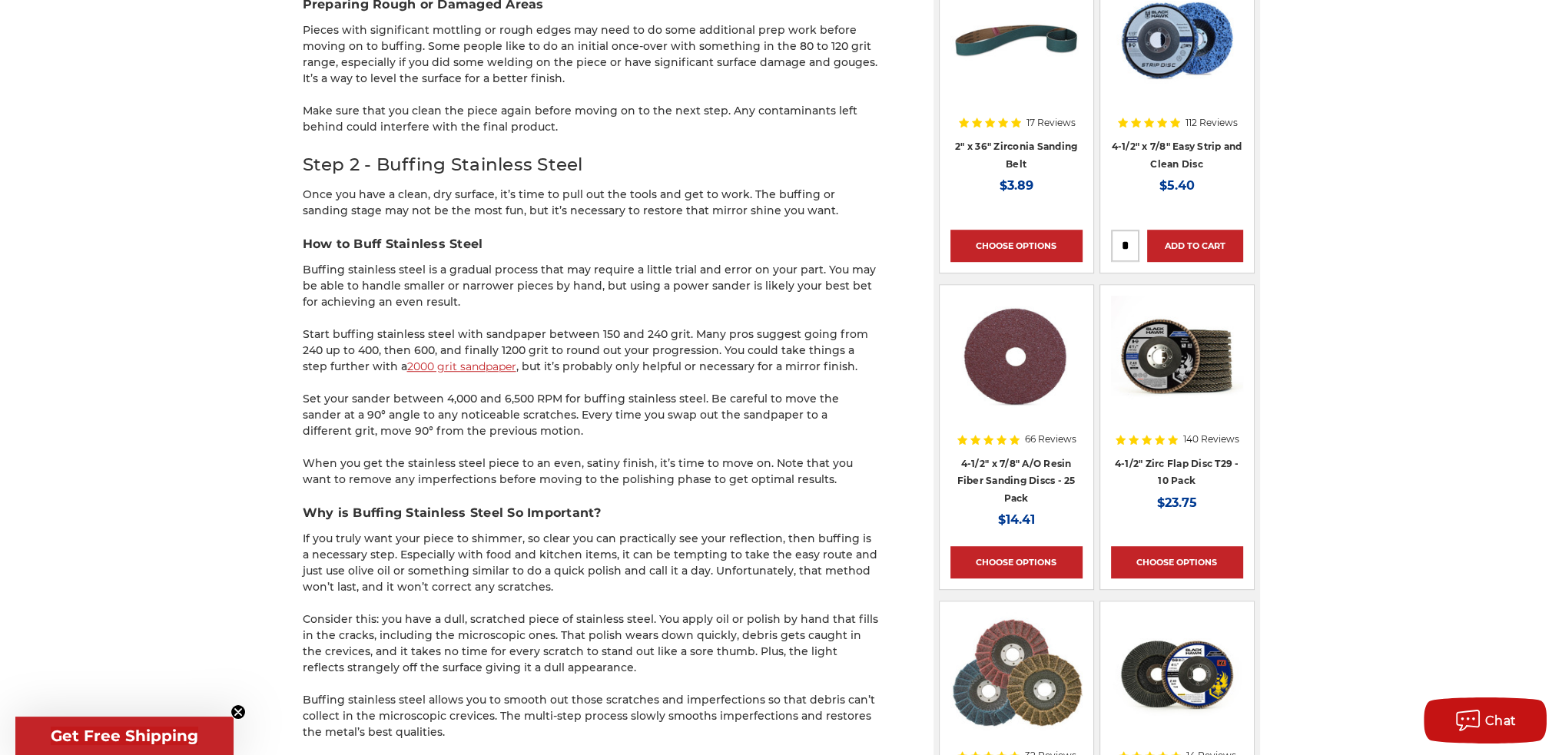 Image resolution: width=1562 pixels, height=755 pixels. I want to click on p: Make sure that you clean the piece again before moving on to the next step. Any contaminants left..., so click(591, 119).